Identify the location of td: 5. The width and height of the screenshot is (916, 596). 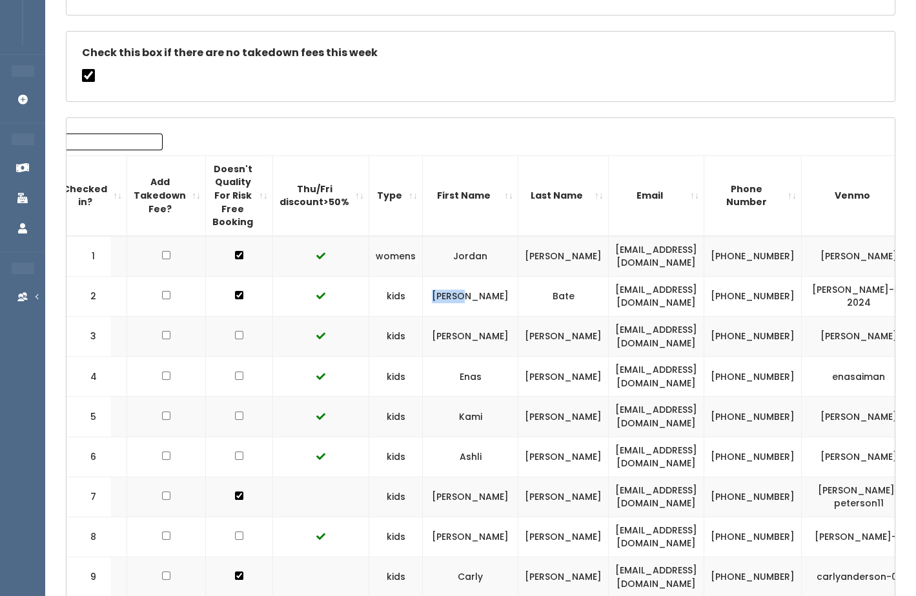
(89, 417).